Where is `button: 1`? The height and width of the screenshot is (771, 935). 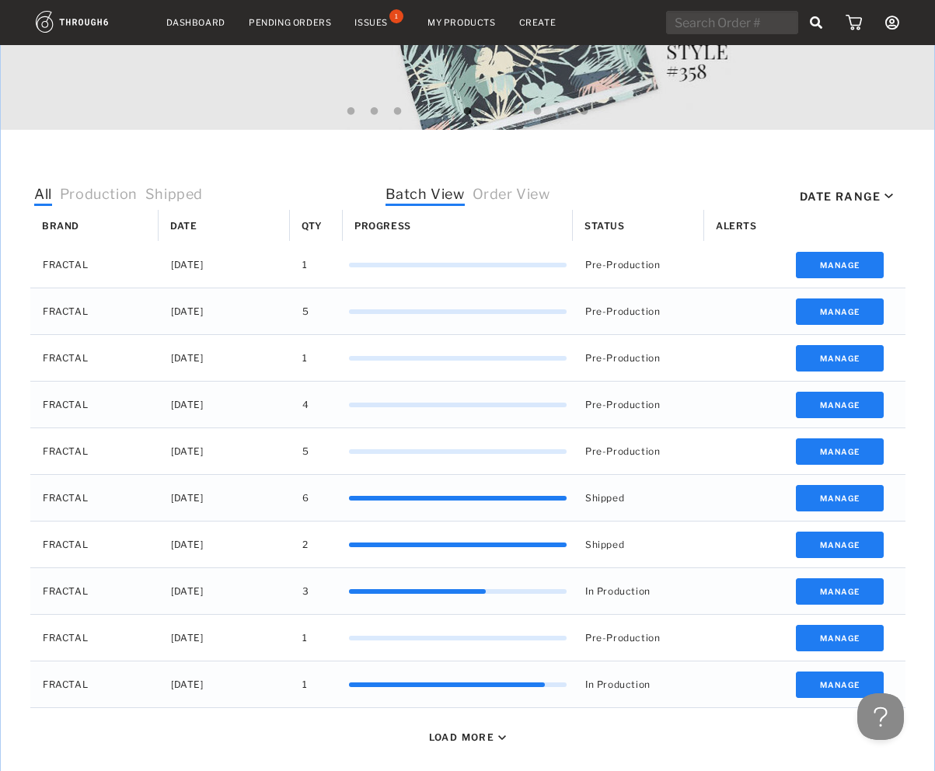
button: 1 is located at coordinates (351, 112).